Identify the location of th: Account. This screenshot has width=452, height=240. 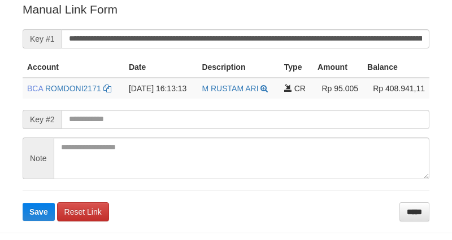
(73, 67).